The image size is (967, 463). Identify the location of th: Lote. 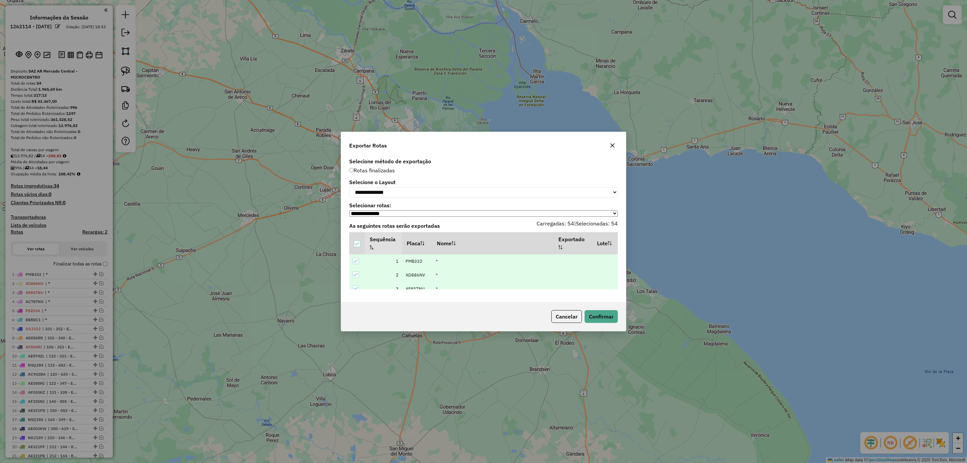
(605, 243).